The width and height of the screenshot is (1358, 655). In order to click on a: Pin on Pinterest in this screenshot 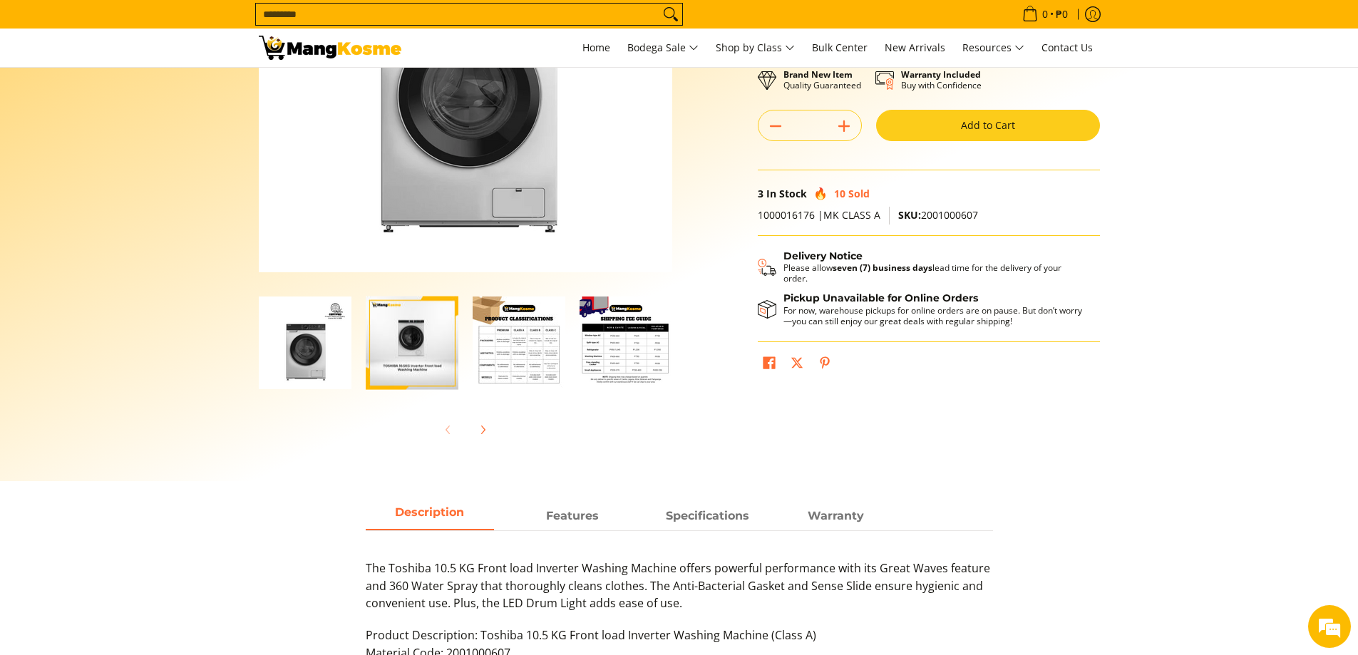, I will do `click(825, 365)`.